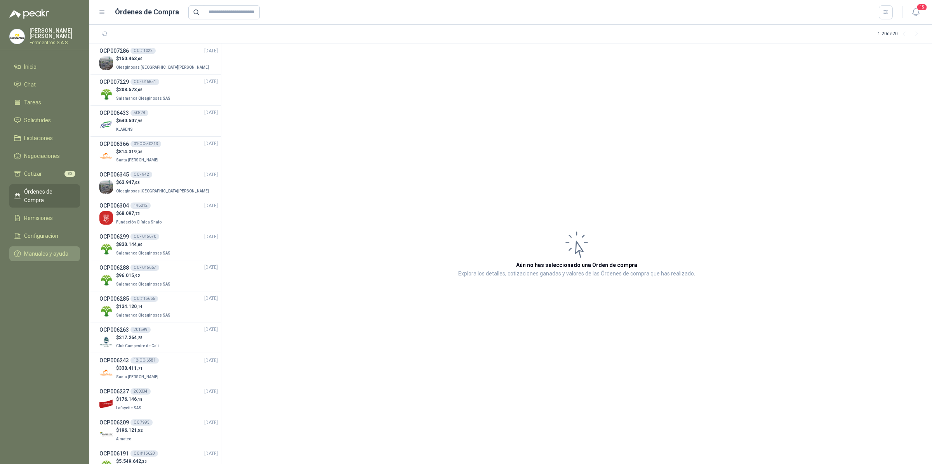  I want to click on span: KLARENS, so click(124, 129).